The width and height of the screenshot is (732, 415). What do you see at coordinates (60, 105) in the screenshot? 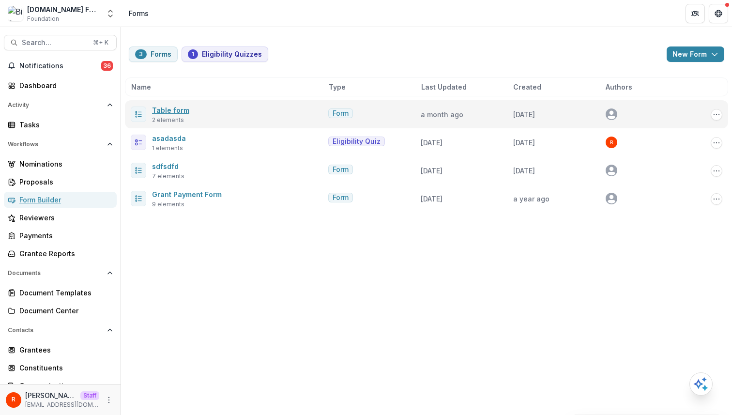
I see `button: Open Activity` at bounding box center [60, 105].